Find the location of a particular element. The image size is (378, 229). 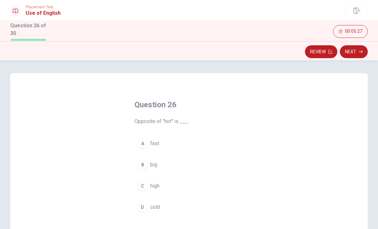

span: Placement Test is located at coordinates (43, 7).